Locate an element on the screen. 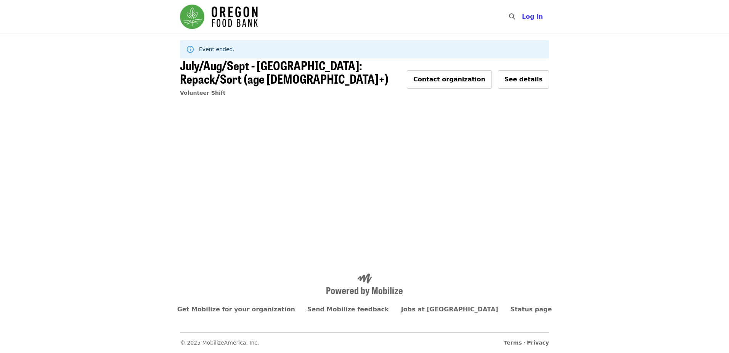 Image resolution: width=729 pixels, height=353 pixels. nav: Primary footer navigation is located at coordinates (365, 309).